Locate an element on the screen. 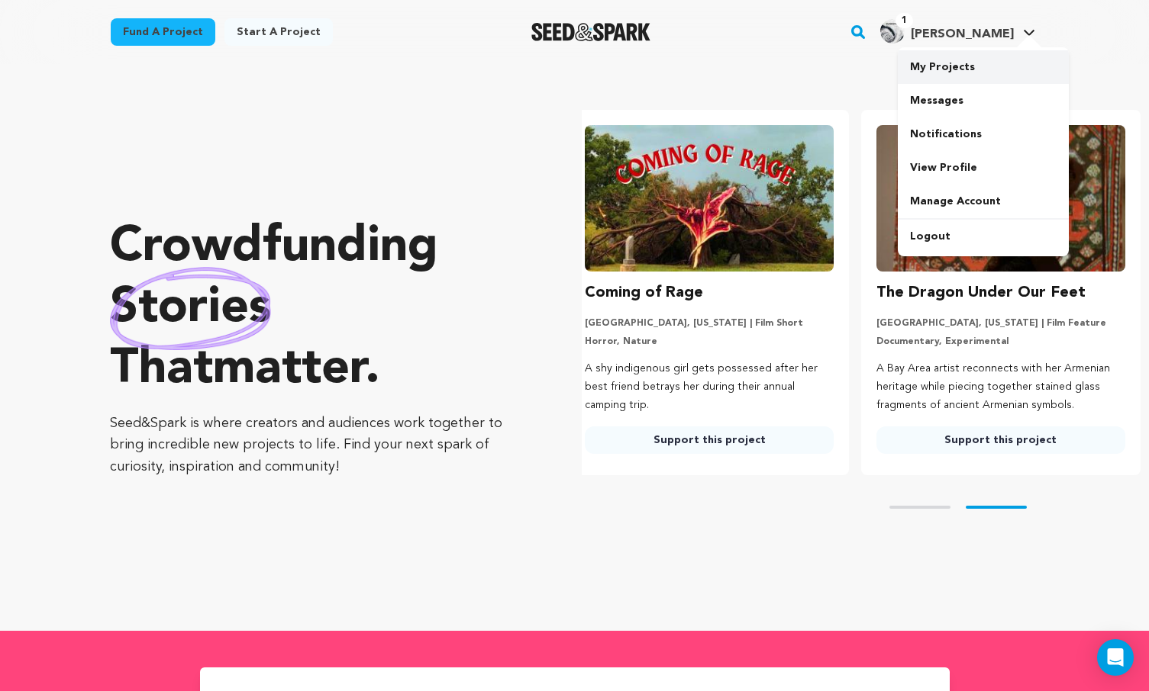 The image size is (1149, 691). h3: Coming of Rage is located at coordinates (643, 293).